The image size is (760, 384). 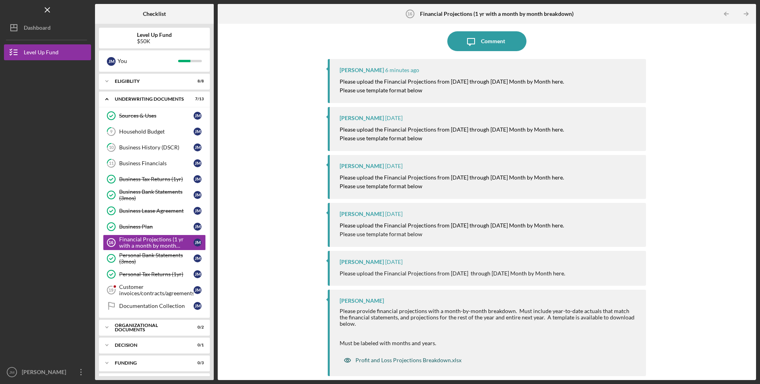 I want to click on div: Eligiblity, so click(x=149, y=81).